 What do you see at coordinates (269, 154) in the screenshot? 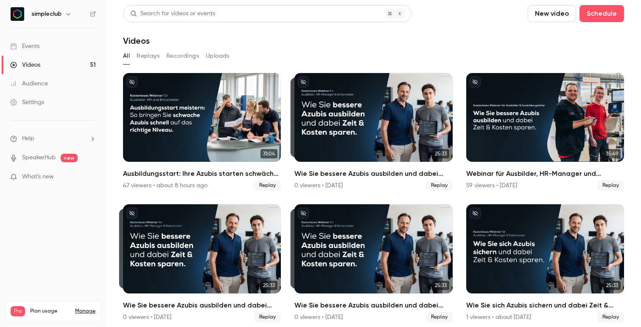
I see `span: 31:04` at bounding box center [269, 154].